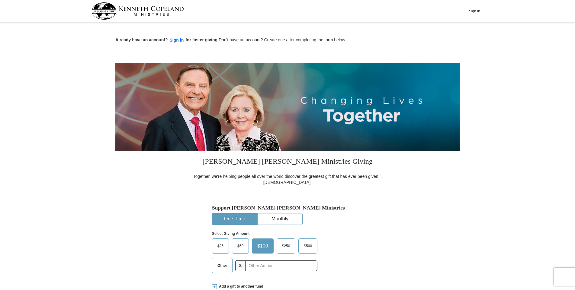 The width and height of the screenshot is (575, 290). Describe the element at coordinates (287, 40) in the screenshot. I see `p: Don't have an account? Create one after completing the form below.` at that location.